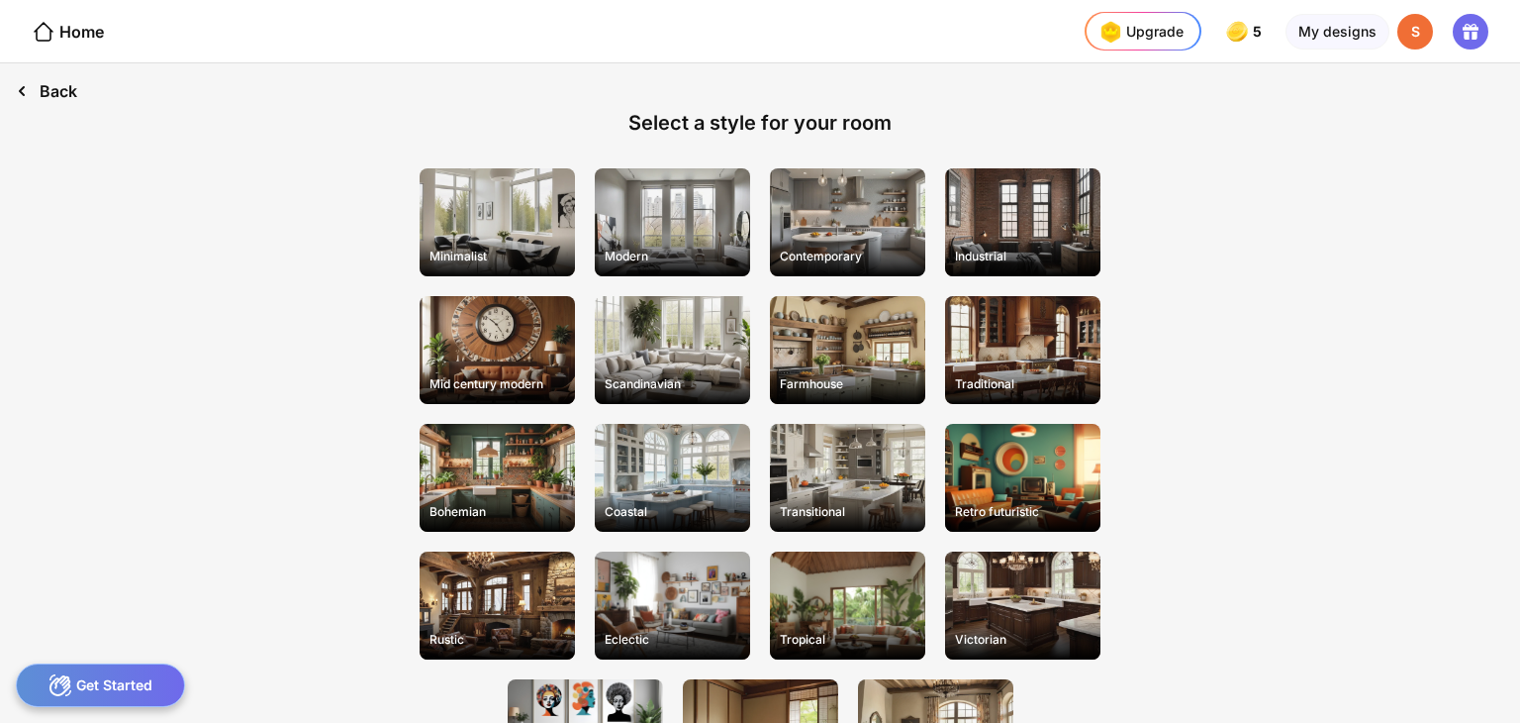 The image size is (1520, 723). I want to click on div: Coastal, so click(672, 511).